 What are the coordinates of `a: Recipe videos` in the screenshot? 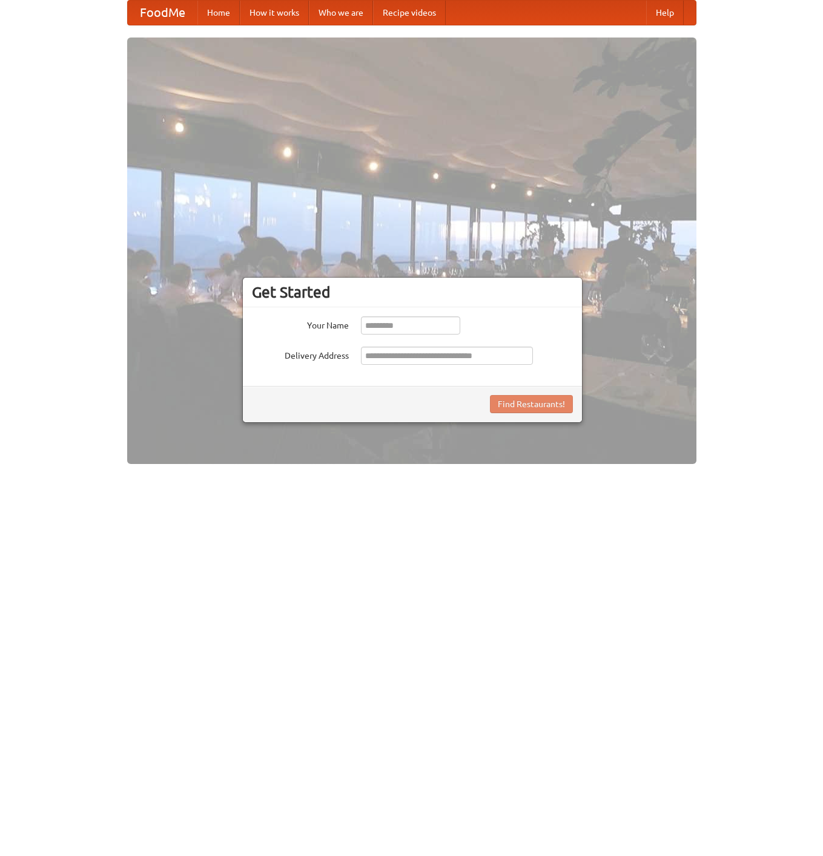 It's located at (409, 13).